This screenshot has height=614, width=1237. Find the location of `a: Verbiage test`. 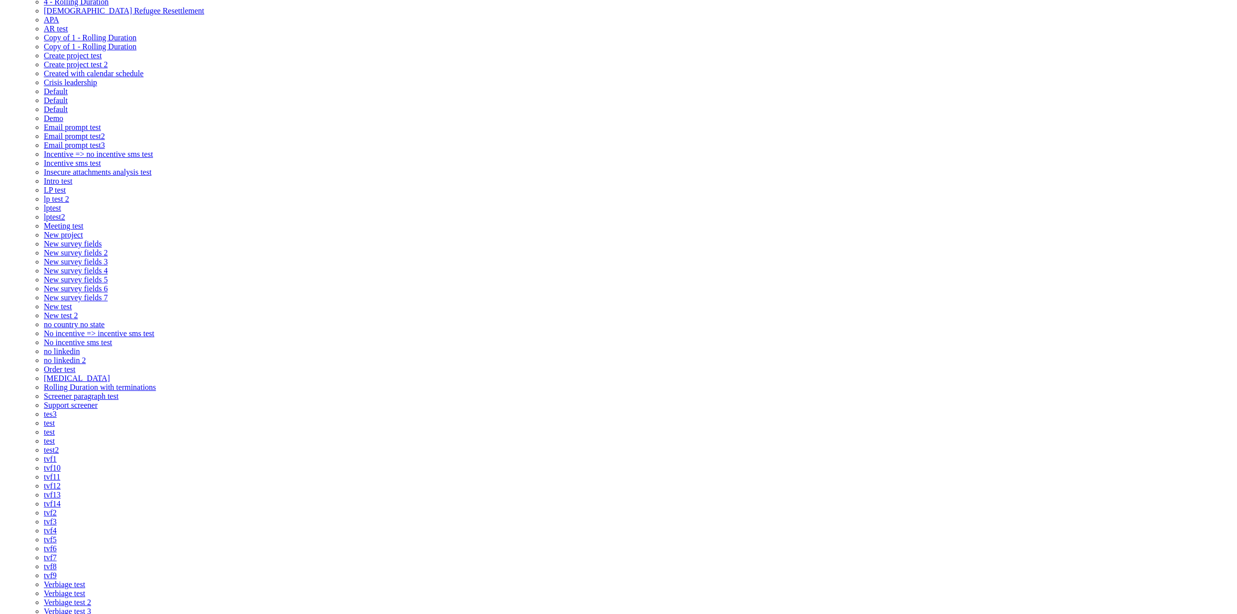

a: Verbiage test is located at coordinates (64, 584).